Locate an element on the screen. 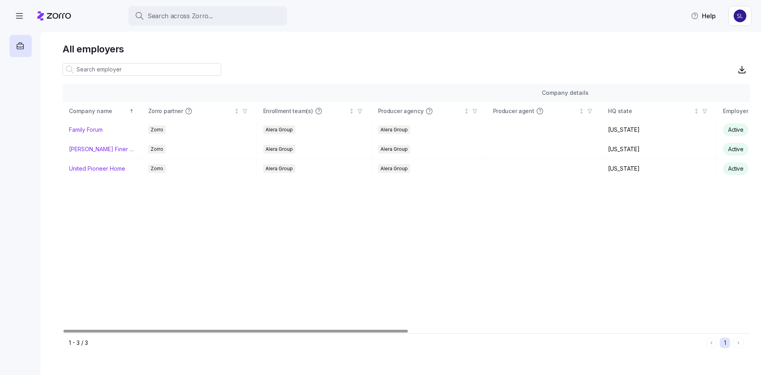  h1: All employers is located at coordinates (406, 49).